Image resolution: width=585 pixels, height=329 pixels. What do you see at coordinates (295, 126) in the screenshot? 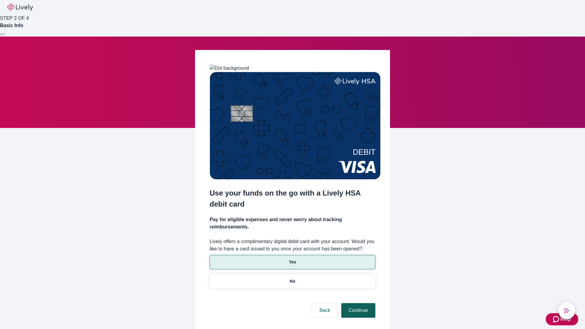
I see `img: Debit card` at bounding box center [295, 126].